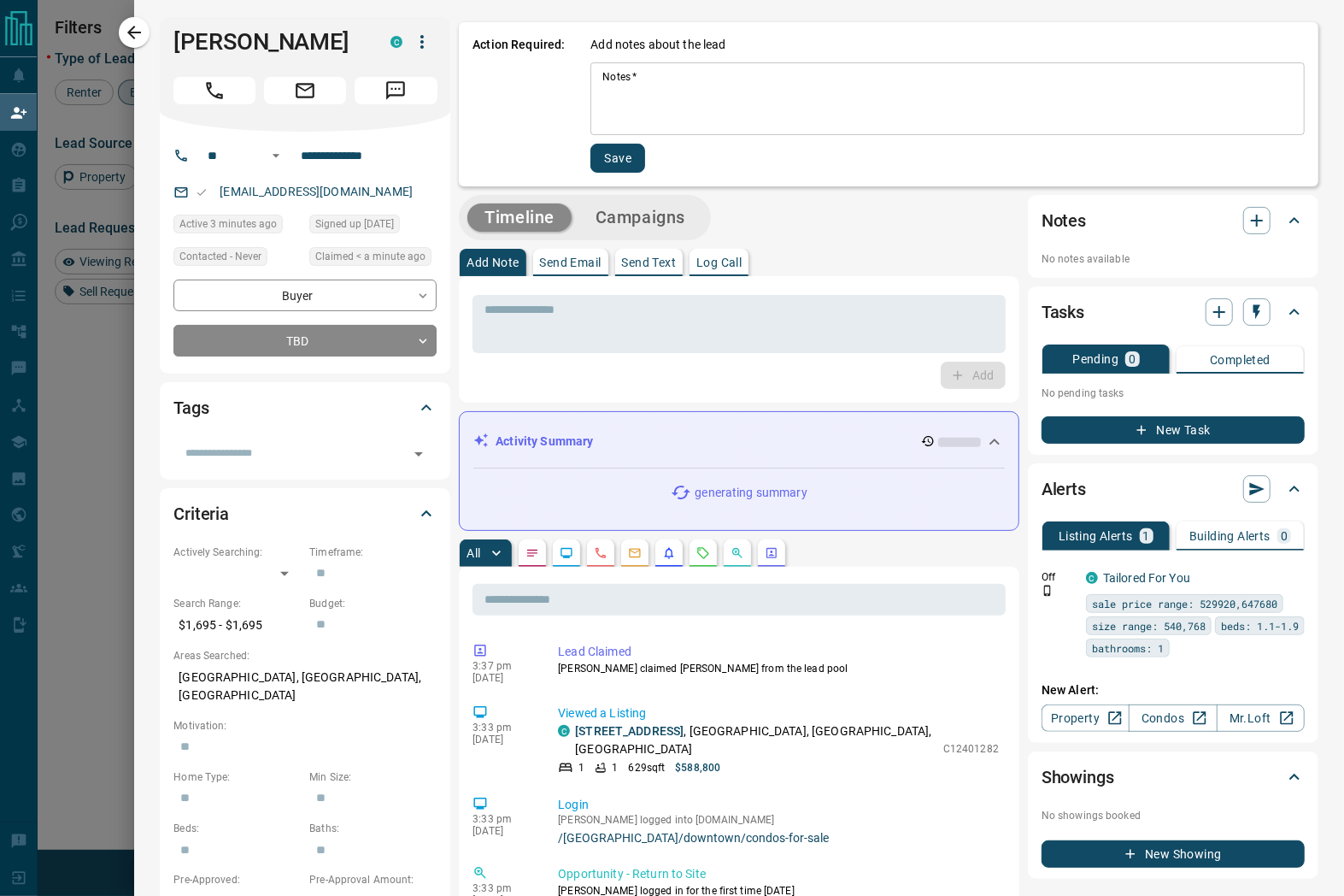  What do you see at coordinates (220, 257) in the screenshot?
I see `span: Contacted - Never` at bounding box center [220, 257].